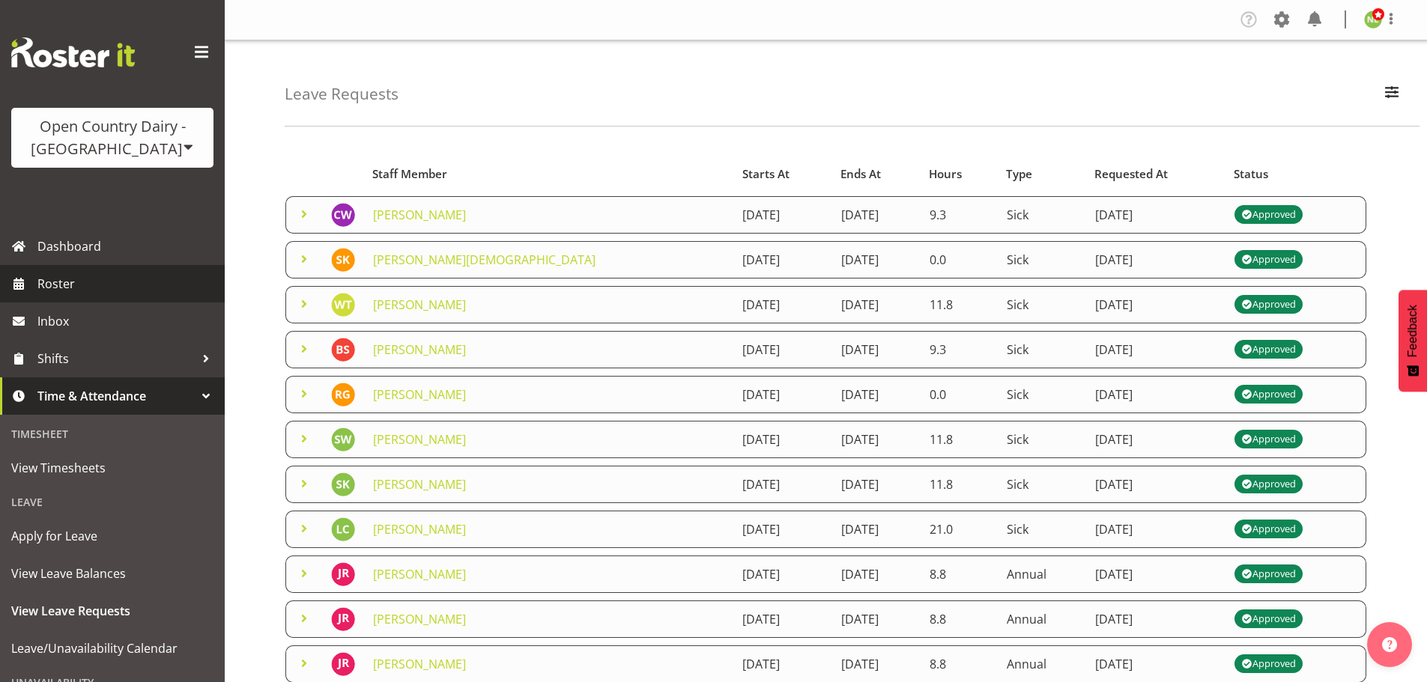  Describe the element at coordinates (945, 174) in the screenshot. I see `span: Hours` at that location.